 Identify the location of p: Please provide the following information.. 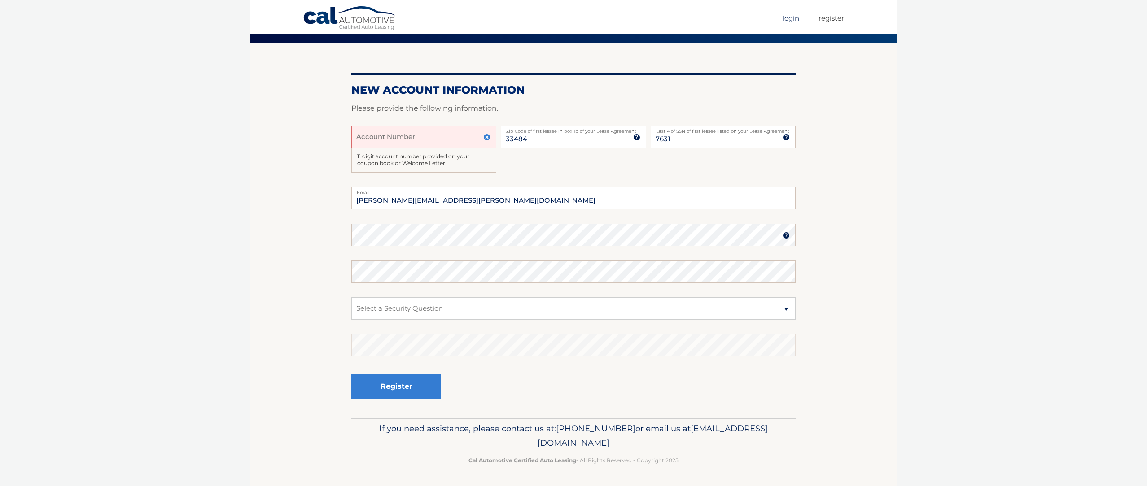
(573, 109).